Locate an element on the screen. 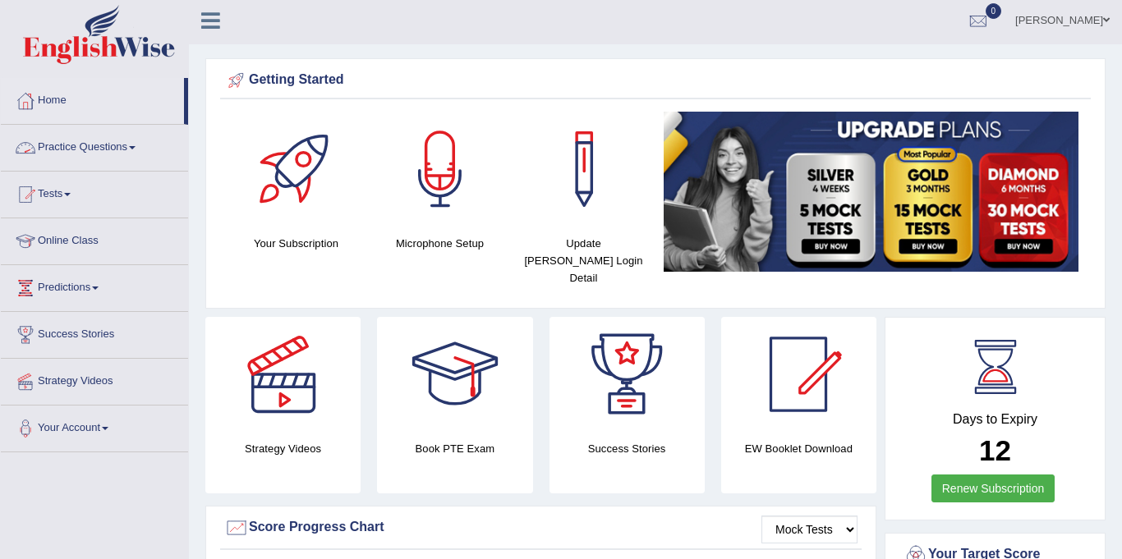 The image size is (1122, 559). a: Predictions is located at coordinates (94, 286).